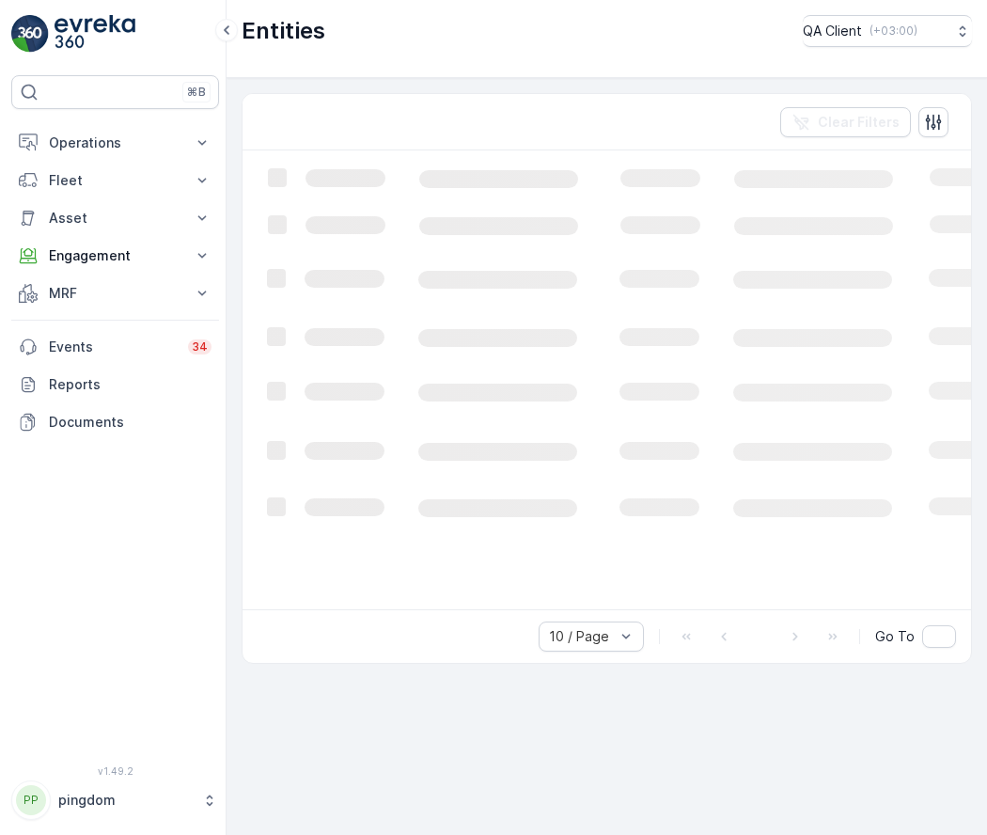 The height and width of the screenshot is (835, 987). I want to click on p: Entities, so click(283, 31).